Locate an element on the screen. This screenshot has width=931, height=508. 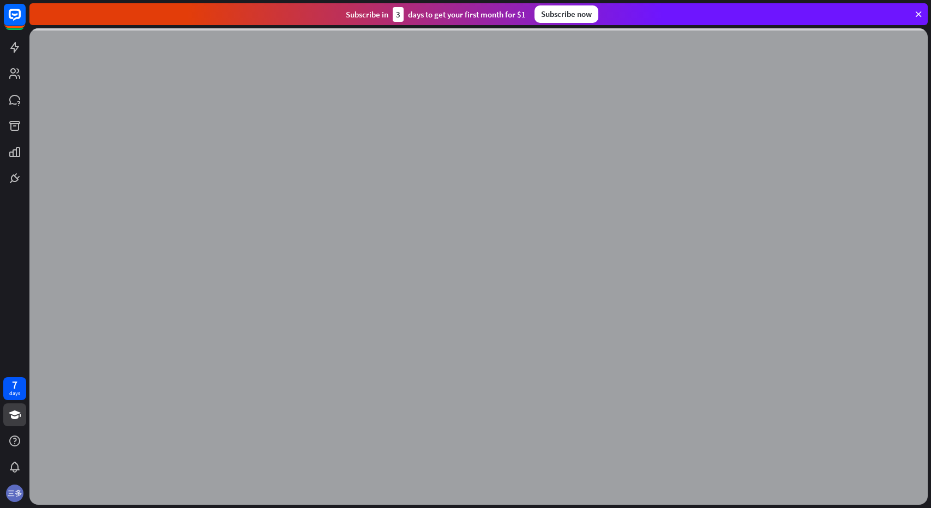
div: 7 is located at coordinates (15, 385).